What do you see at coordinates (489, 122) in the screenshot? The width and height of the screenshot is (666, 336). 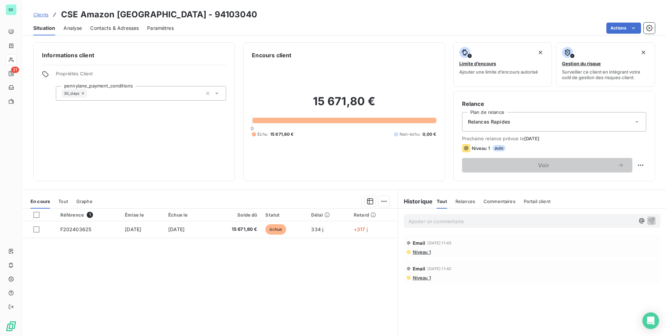 I see `span: Relances Rapides` at bounding box center [489, 122].